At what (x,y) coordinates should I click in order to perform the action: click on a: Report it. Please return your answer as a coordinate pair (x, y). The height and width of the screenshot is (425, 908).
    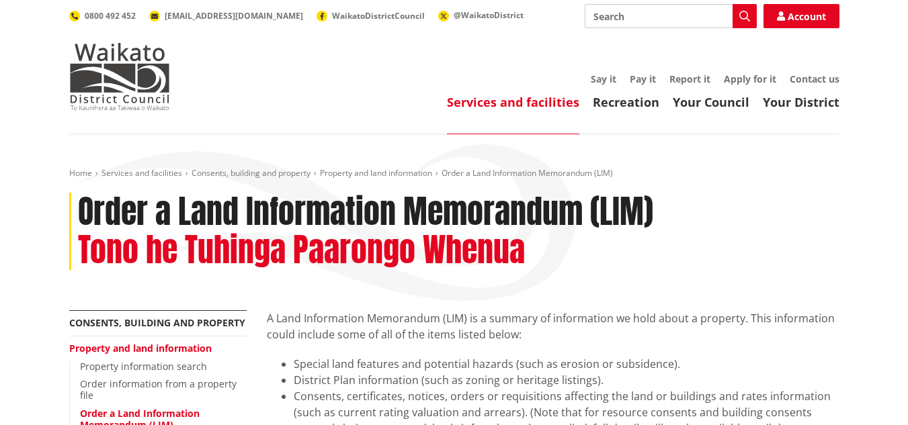
    Looking at the image, I should click on (689, 79).